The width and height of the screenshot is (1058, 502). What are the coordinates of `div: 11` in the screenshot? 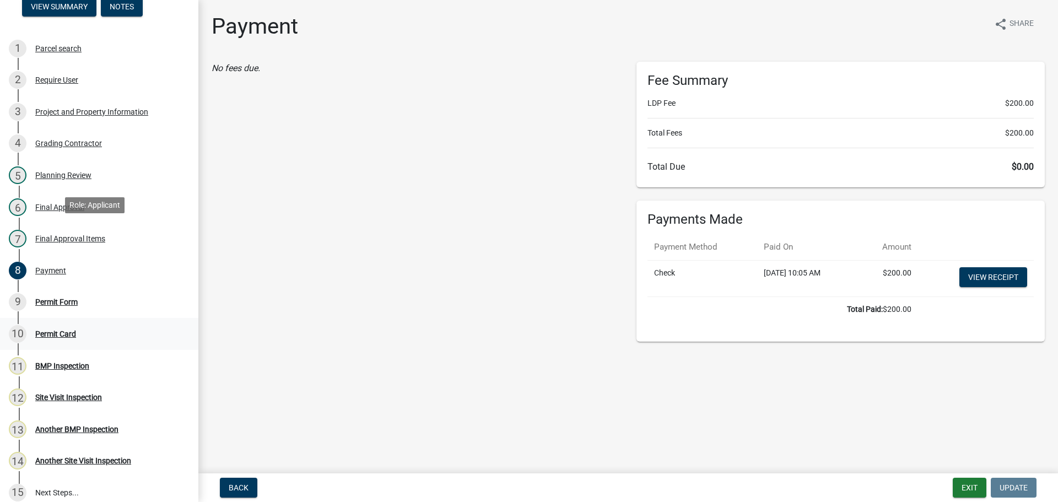 It's located at (18, 366).